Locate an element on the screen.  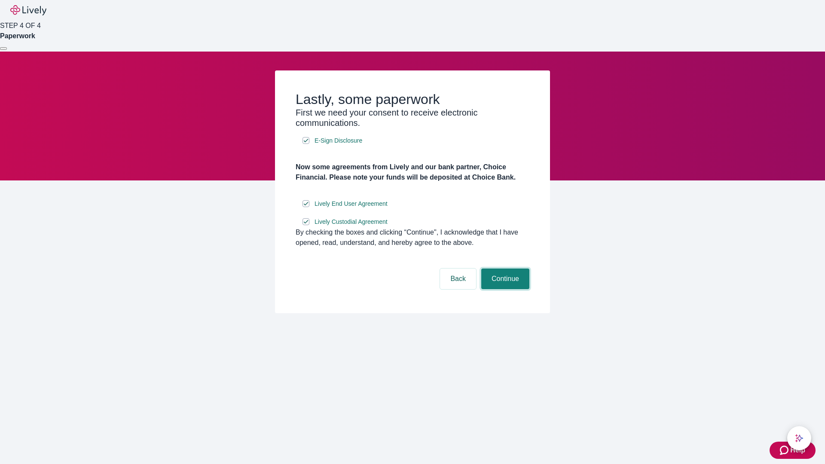
span: Lively Custodial Agreement is located at coordinates (351, 222).